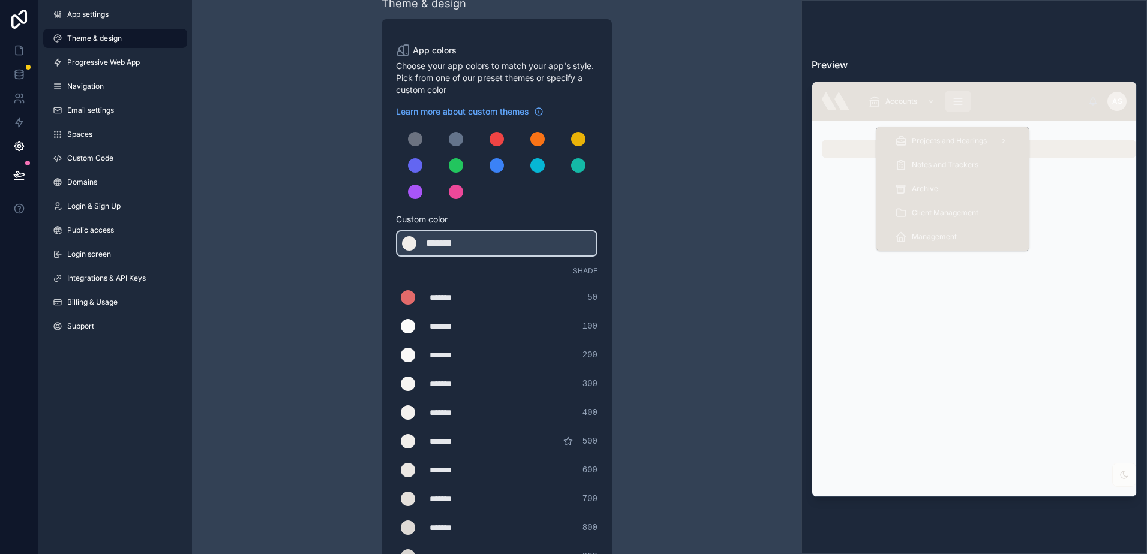 The width and height of the screenshot is (1147, 554). What do you see at coordinates (590, 470) in the screenshot?
I see `span: 600` at bounding box center [590, 470].